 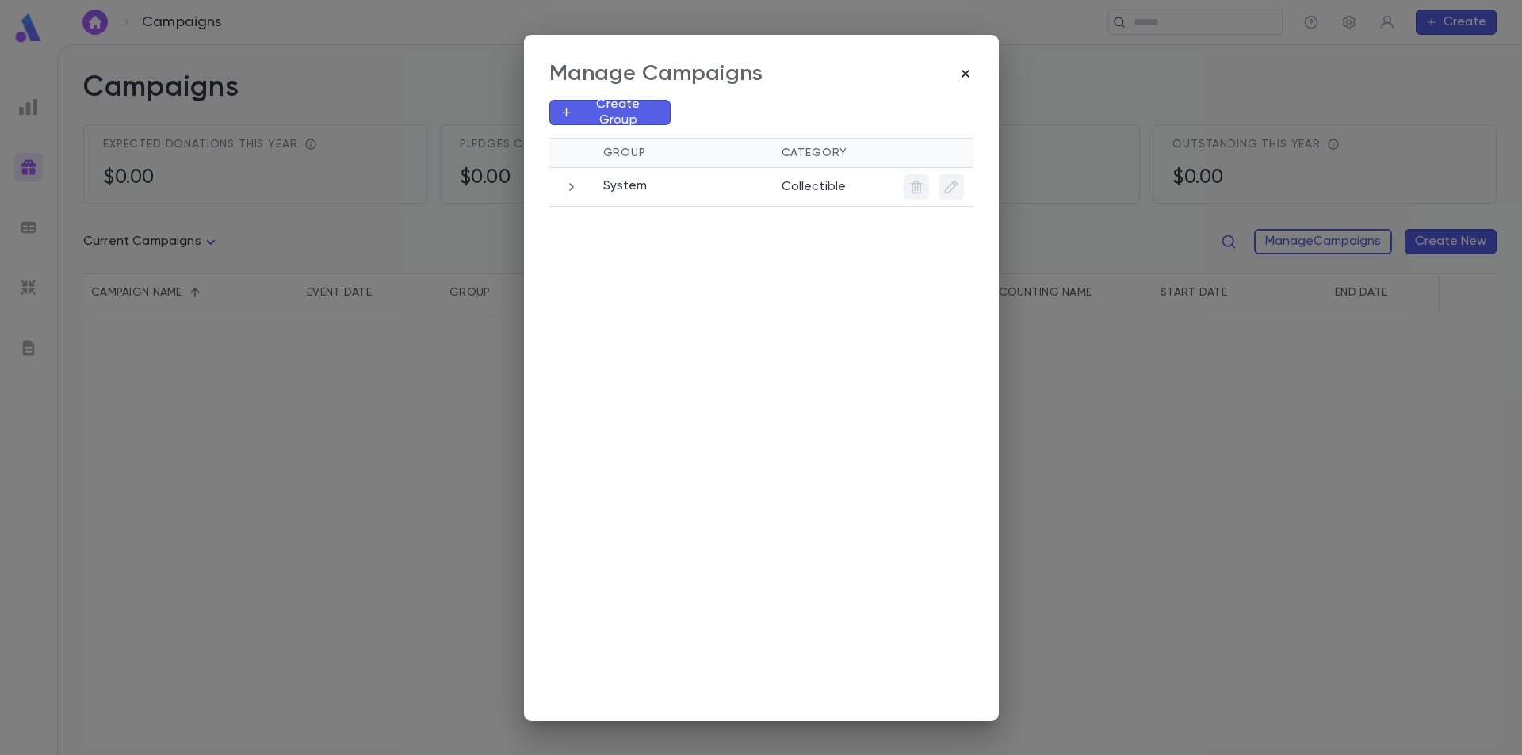 What do you see at coordinates (616, 113) in the screenshot?
I see `p: Create Group` at bounding box center [616, 113].